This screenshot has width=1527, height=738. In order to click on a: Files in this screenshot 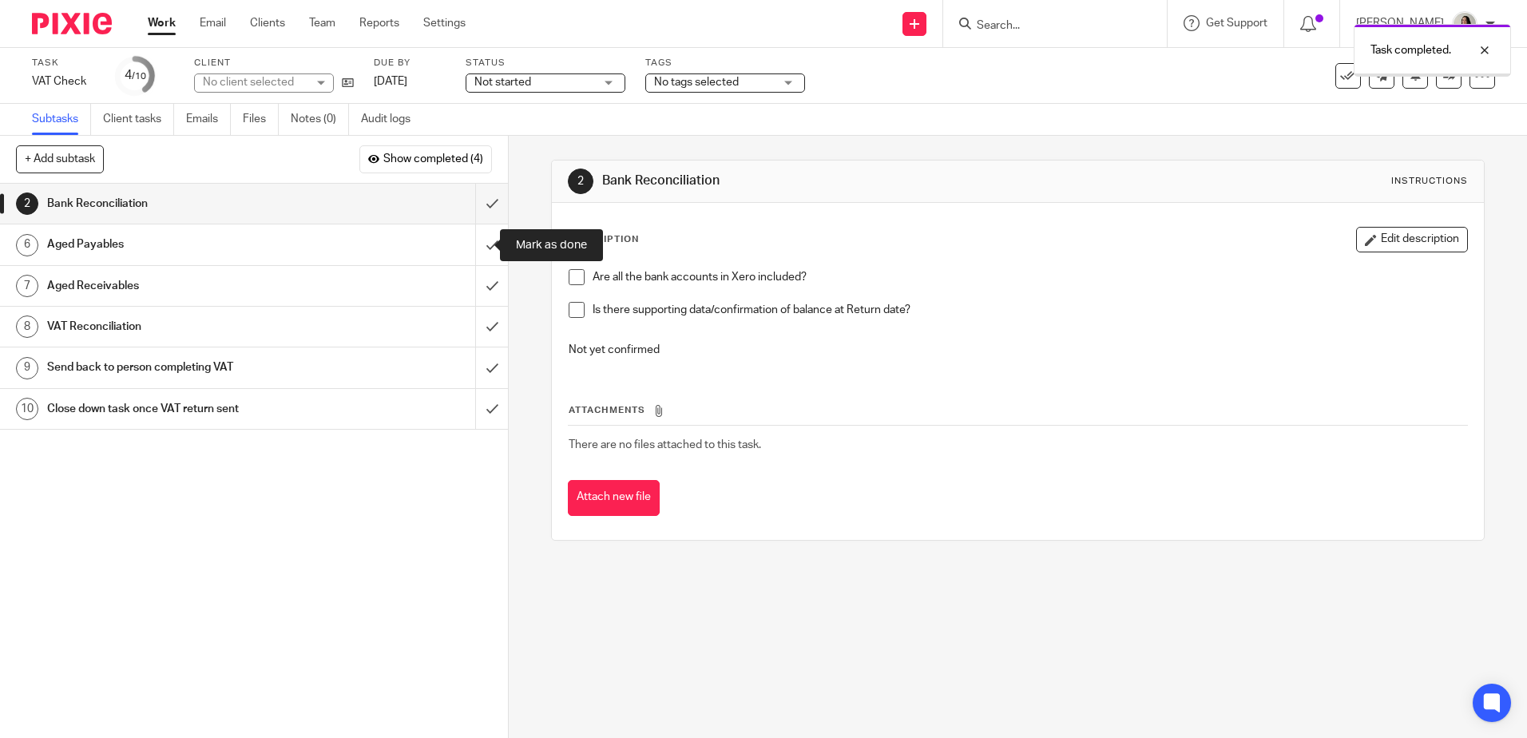, I will do `click(260, 119)`.